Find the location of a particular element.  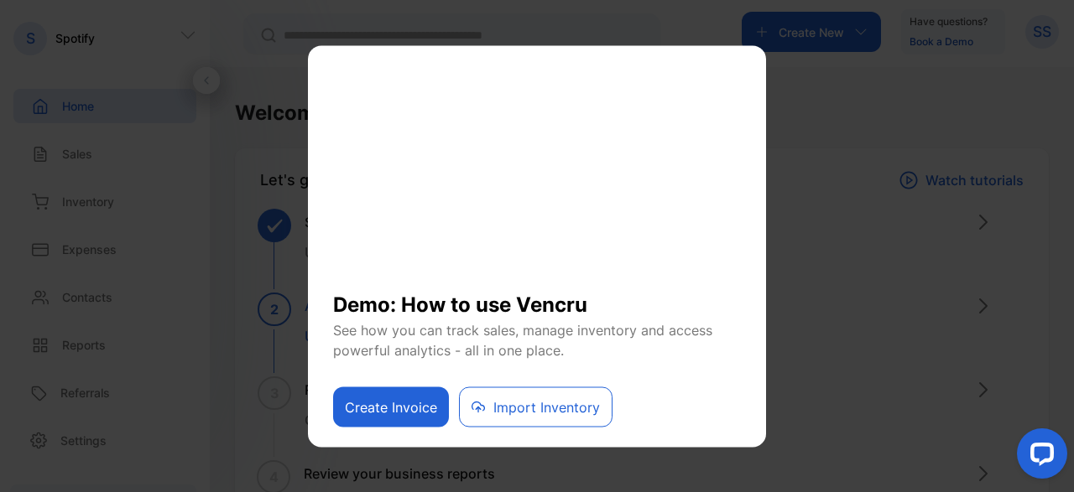

button: Import Inventory is located at coordinates (535, 407).